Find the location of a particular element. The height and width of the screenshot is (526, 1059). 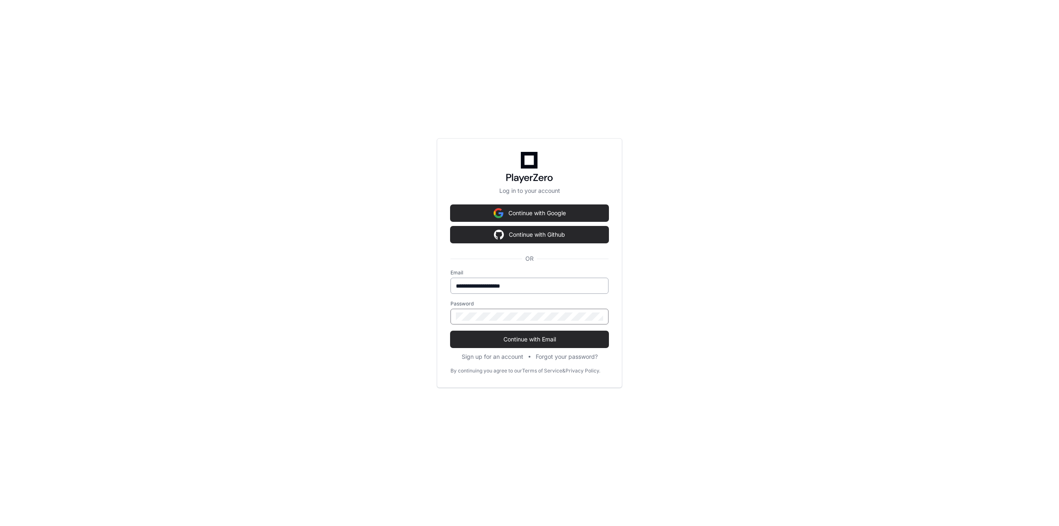

a: Privacy Policy. is located at coordinates (583, 371).